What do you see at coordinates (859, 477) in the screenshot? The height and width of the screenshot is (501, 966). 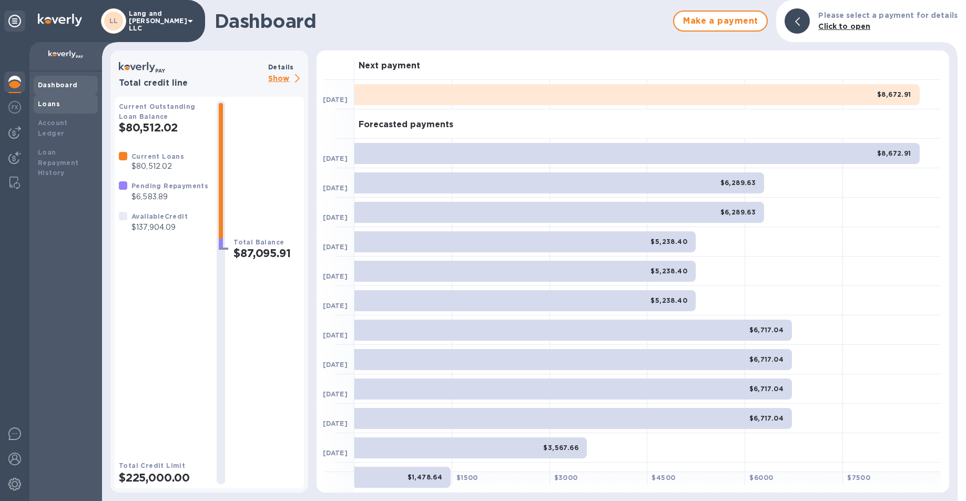 I see `b: $ 7500` at bounding box center [859, 477].